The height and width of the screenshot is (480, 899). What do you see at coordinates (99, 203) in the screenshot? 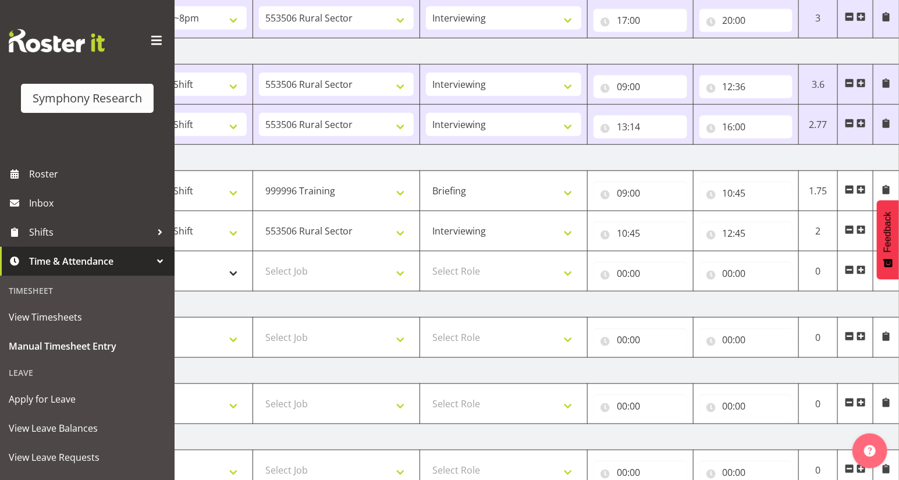
I see `span: Inbox` at bounding box center [99, 203].